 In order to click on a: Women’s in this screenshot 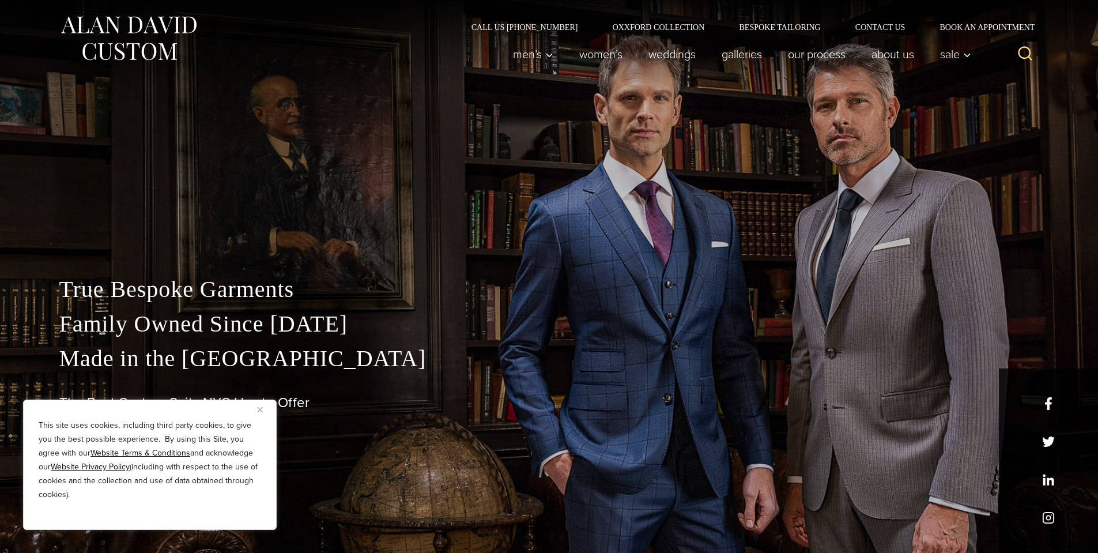, I will do `click(601, 54)`.